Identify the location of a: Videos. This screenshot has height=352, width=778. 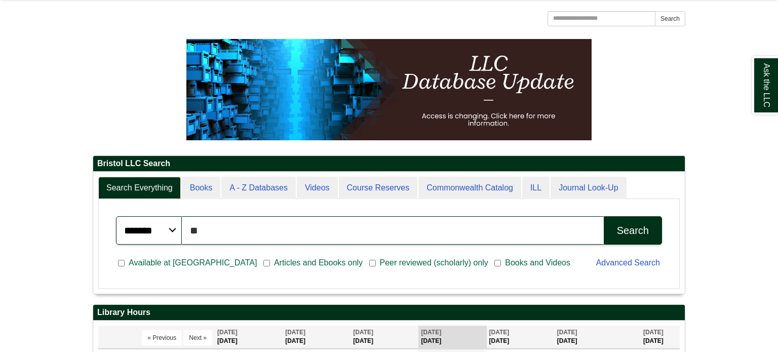
(317, 188).